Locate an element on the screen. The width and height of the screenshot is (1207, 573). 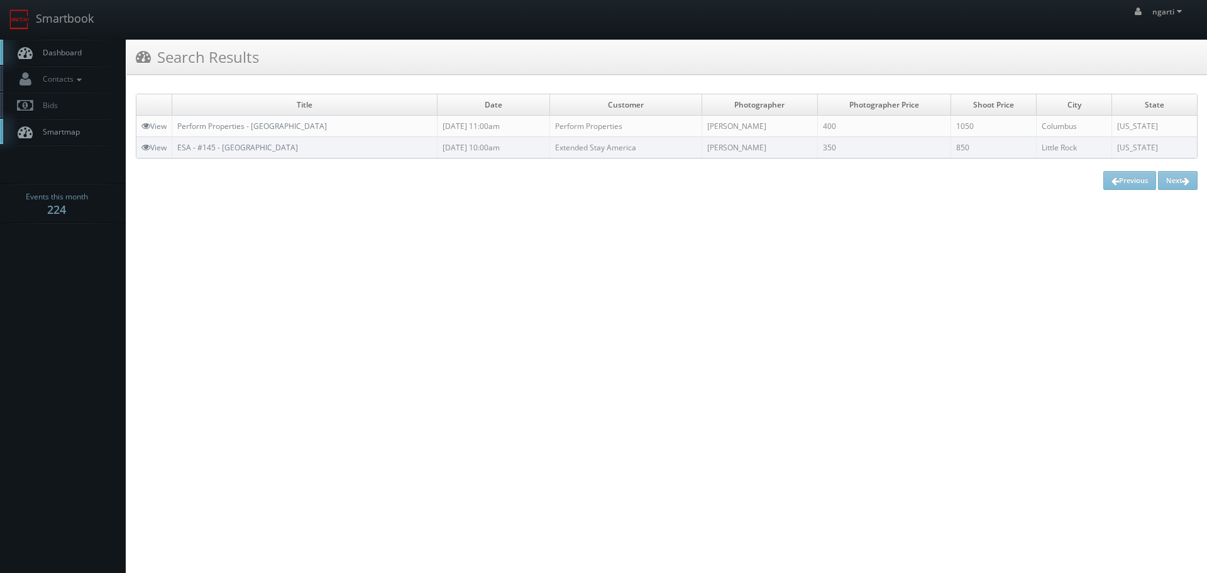
td: Photographer Price is located at coordinates (884, 105).